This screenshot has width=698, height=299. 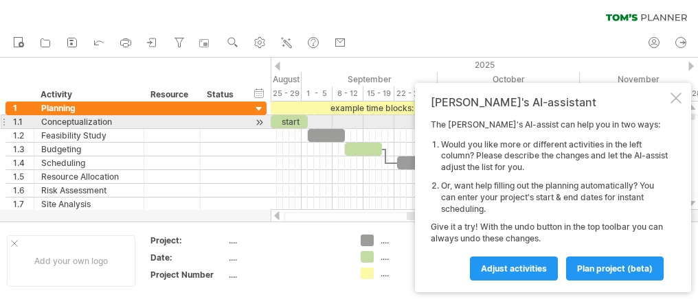 What do you see at coordinates (188, 240) in the screenshot?
I see `div: Project:` at bounding box center [188, 240].